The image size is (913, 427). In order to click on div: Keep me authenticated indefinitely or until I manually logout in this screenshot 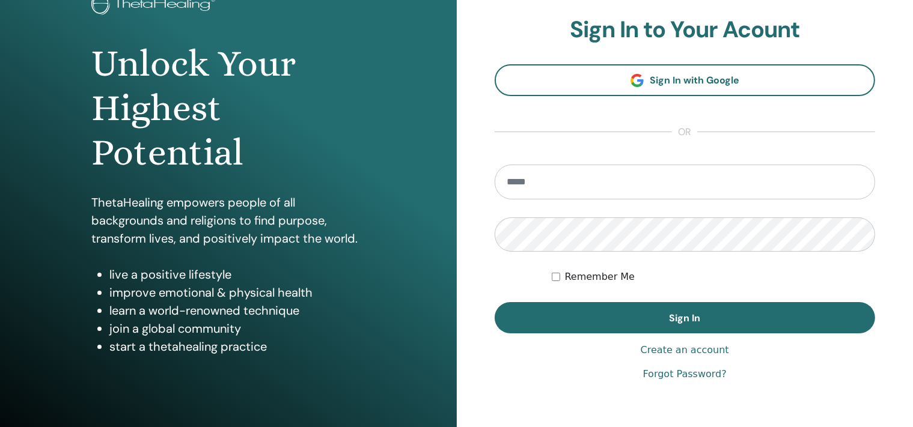, I will do `click(714, 277)`.